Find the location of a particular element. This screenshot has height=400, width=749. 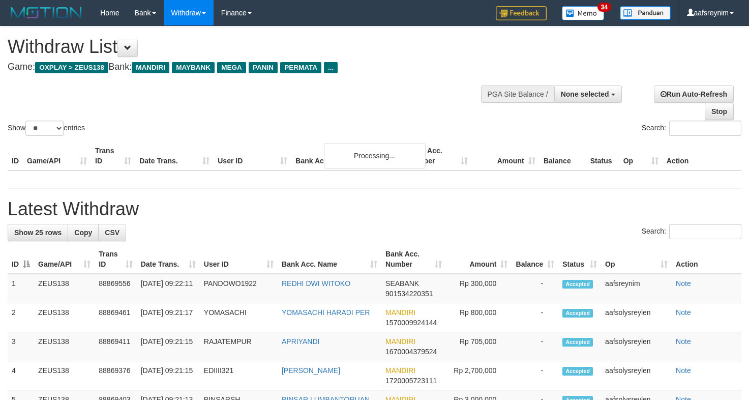

span: MEGA is located at coordinates (231, 68).